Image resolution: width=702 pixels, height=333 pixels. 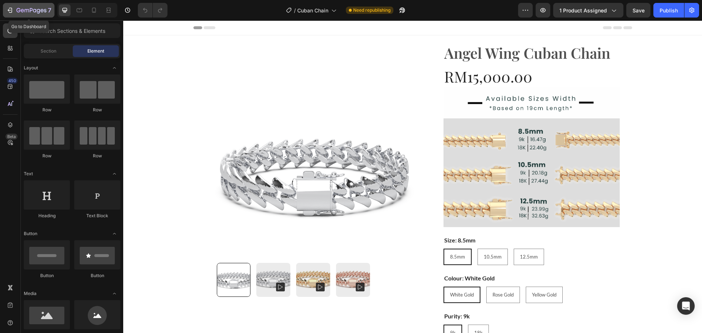 I want to click on h1: Angel Wing Cuban Chain, so click(x=408, y=33).